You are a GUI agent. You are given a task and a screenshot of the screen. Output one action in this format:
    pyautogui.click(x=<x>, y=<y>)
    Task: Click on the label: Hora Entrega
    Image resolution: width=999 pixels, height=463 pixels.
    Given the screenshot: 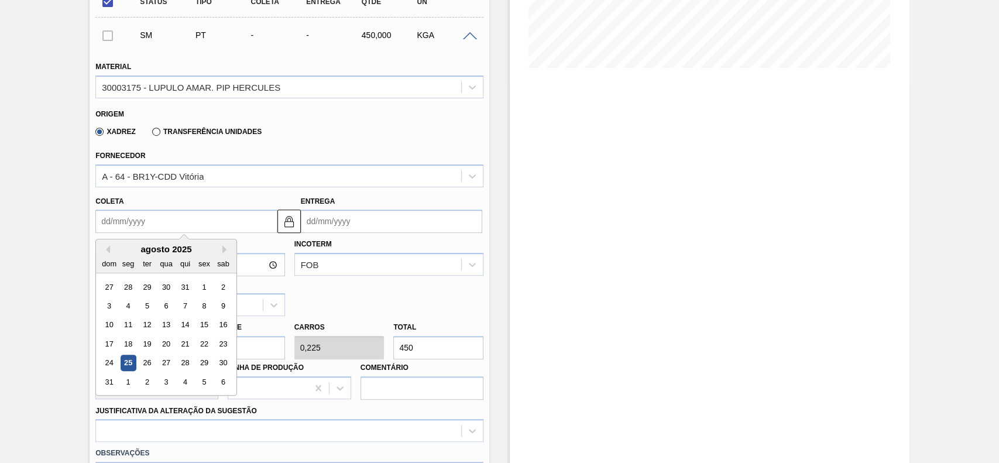 What is the action you would take?
    pyautogui.click(x=190, y=244)
    